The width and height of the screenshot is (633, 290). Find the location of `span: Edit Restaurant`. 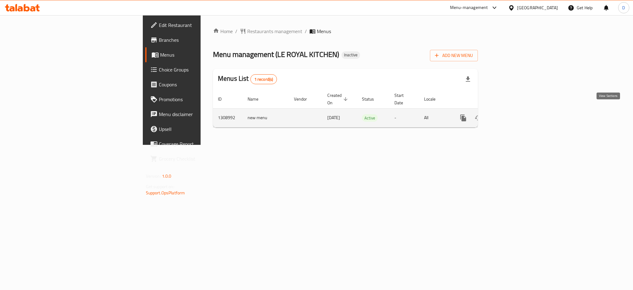

span: Edit Restaurant is located at coordinates (201, 25).